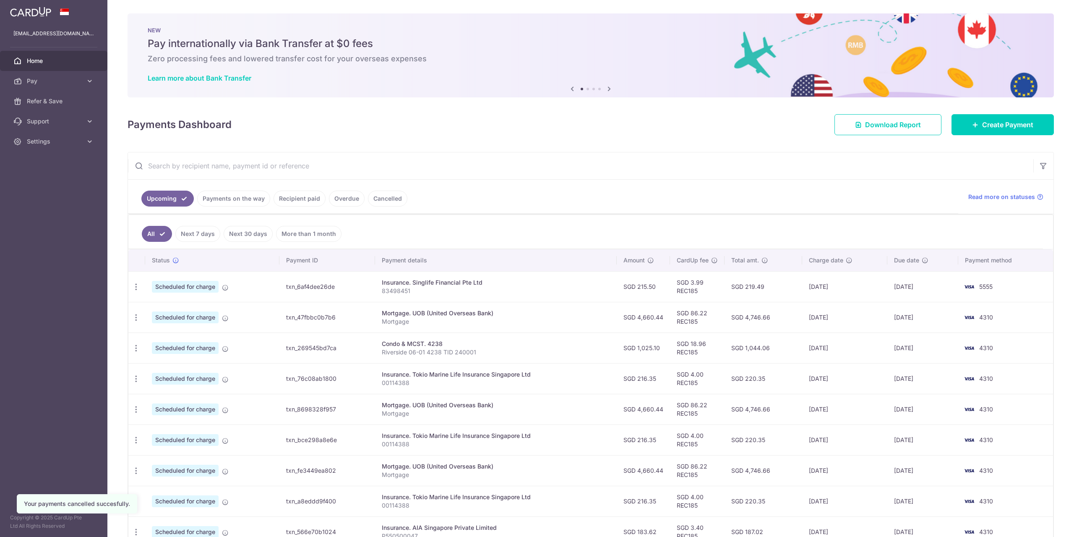 The image size is (1074, 537). Describe the element at coordinates (496, 260) in the screenshot. I see `th: Payment details` at that location.